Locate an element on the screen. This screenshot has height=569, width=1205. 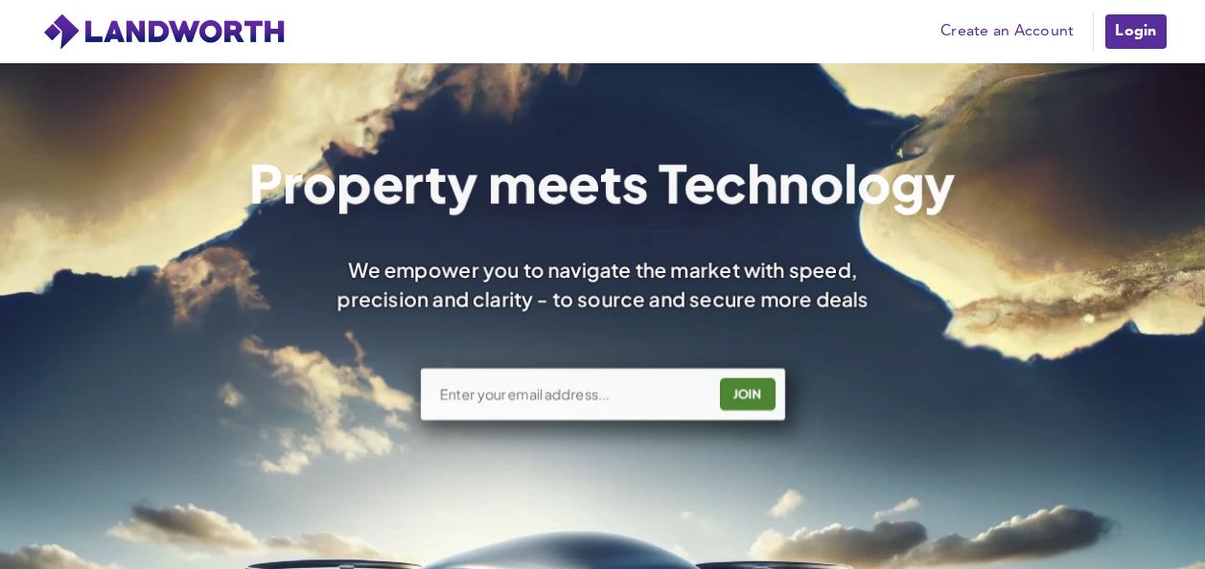
div: JOIN is located at coordinates (747, 394).